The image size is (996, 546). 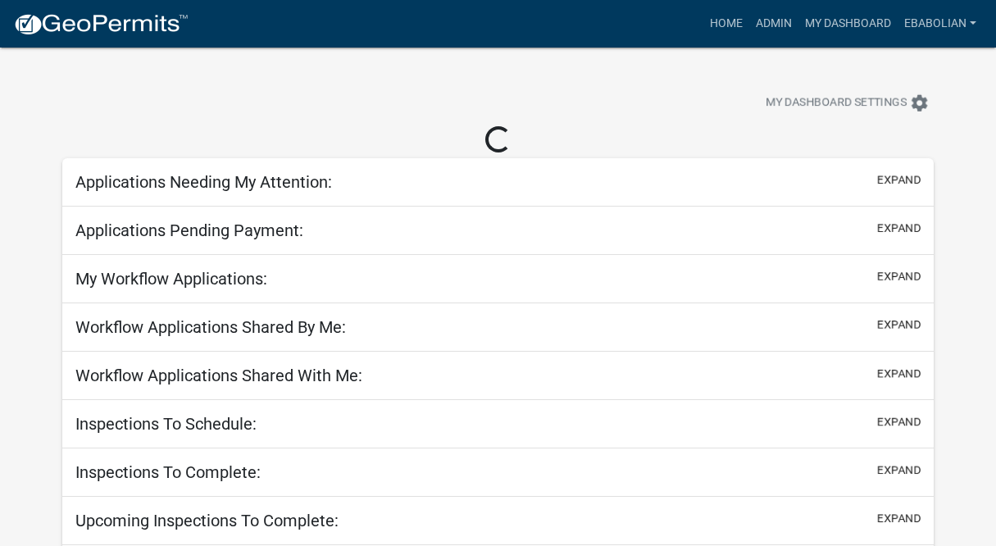 I want to click on span: My Dashboard Settings, so click(x=836, y=103).